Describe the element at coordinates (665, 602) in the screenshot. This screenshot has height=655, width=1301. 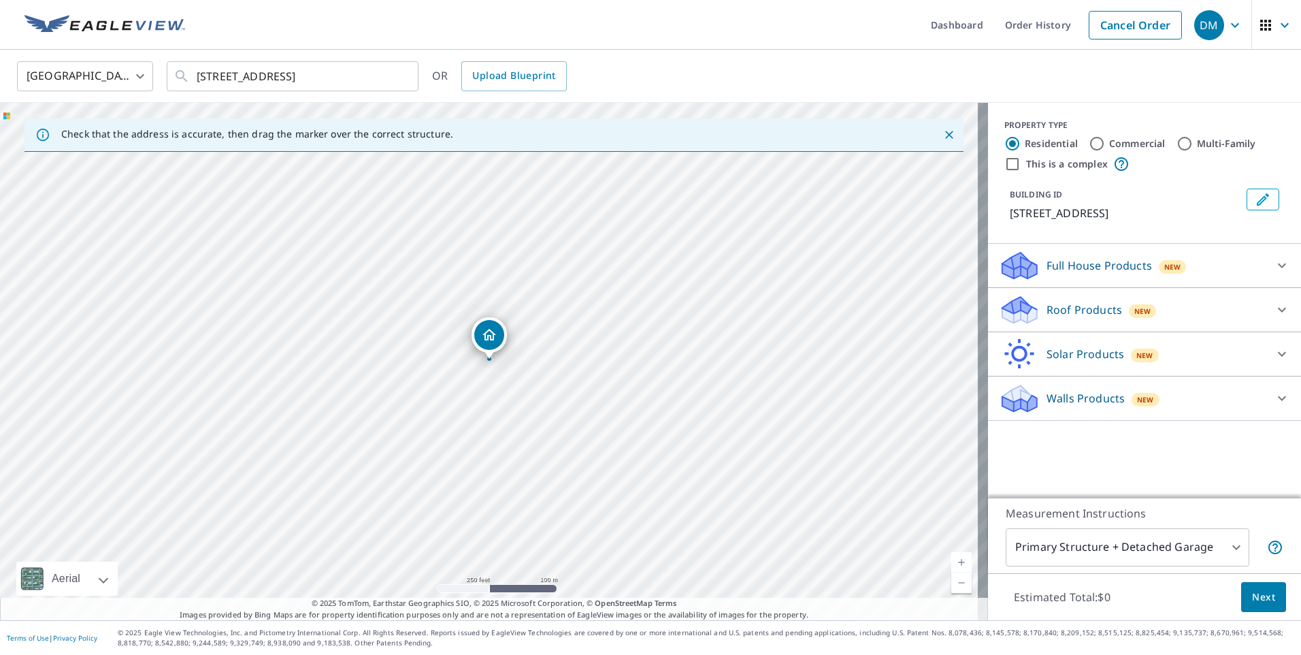
I see `a: Terms` at that location.